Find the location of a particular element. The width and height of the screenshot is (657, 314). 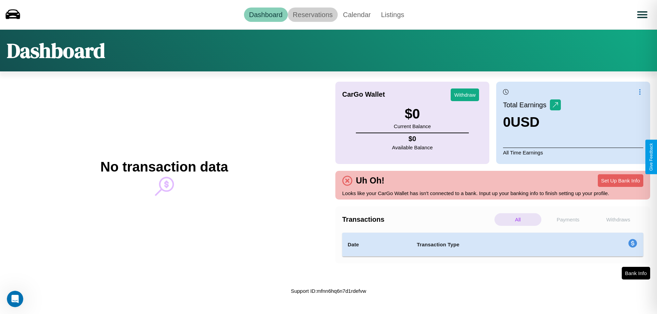

button: Bank Info is located at coordinates (635, 273).